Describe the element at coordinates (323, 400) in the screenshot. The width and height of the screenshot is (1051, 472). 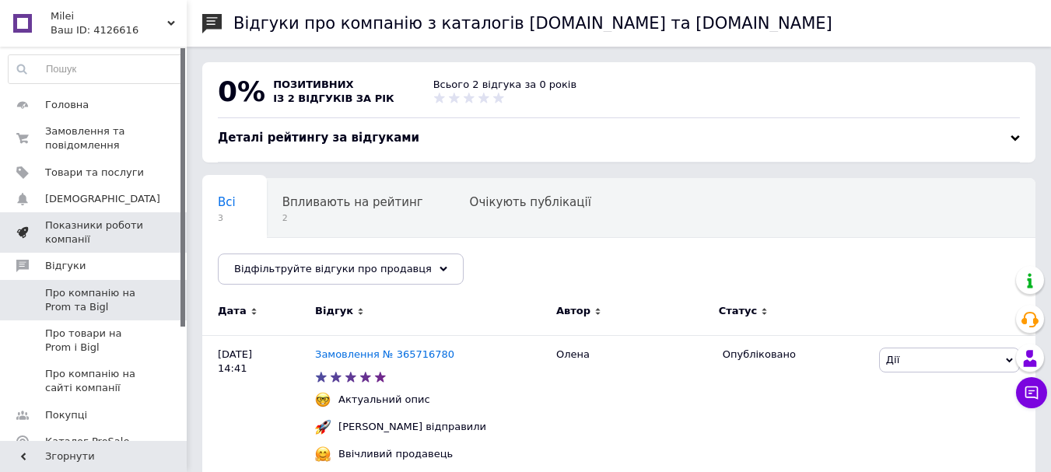
I see `img: :nerd_face:` at that location.